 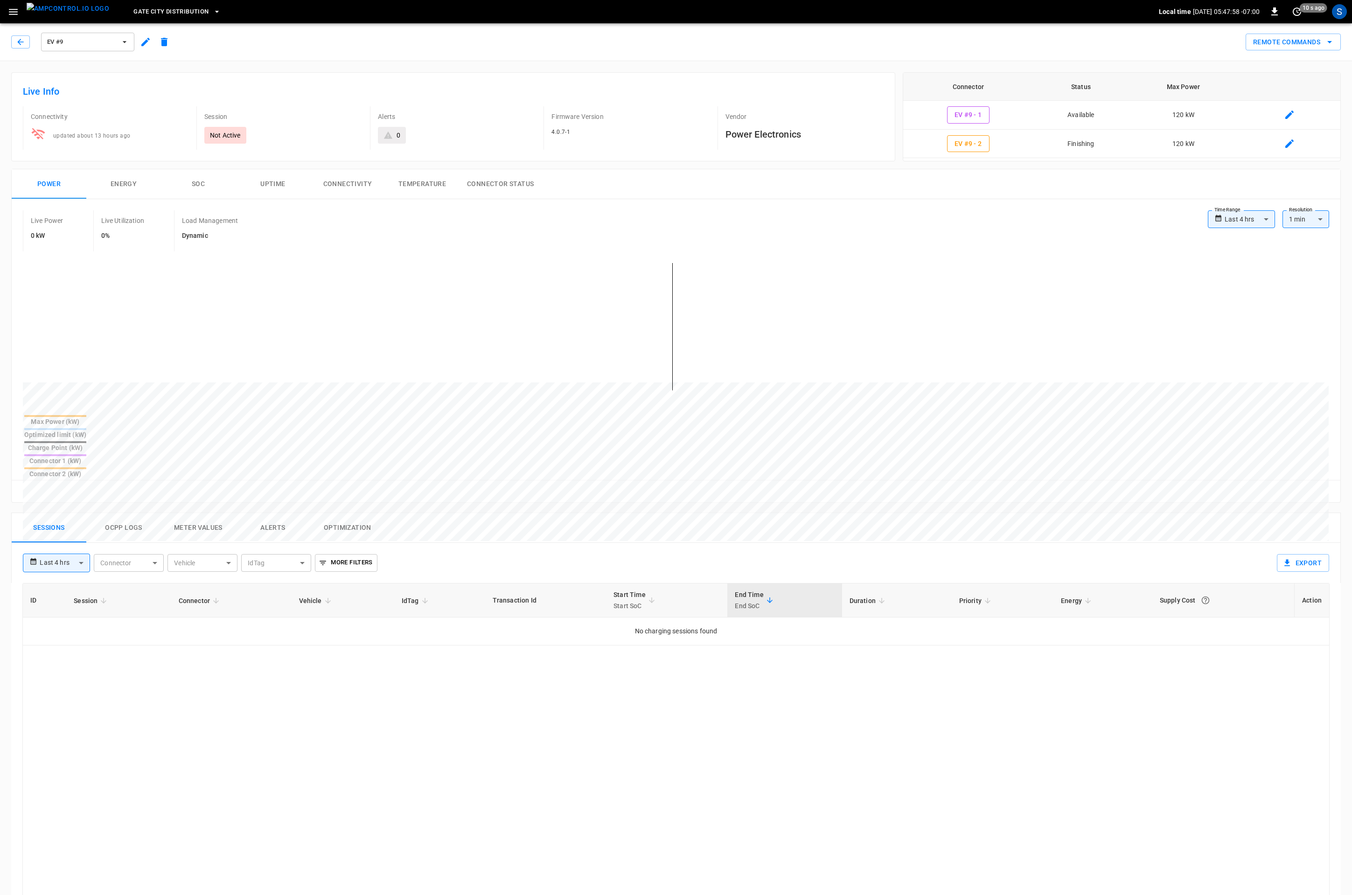 I want to click on p: Live Utilization, so click(x=123, y=221).